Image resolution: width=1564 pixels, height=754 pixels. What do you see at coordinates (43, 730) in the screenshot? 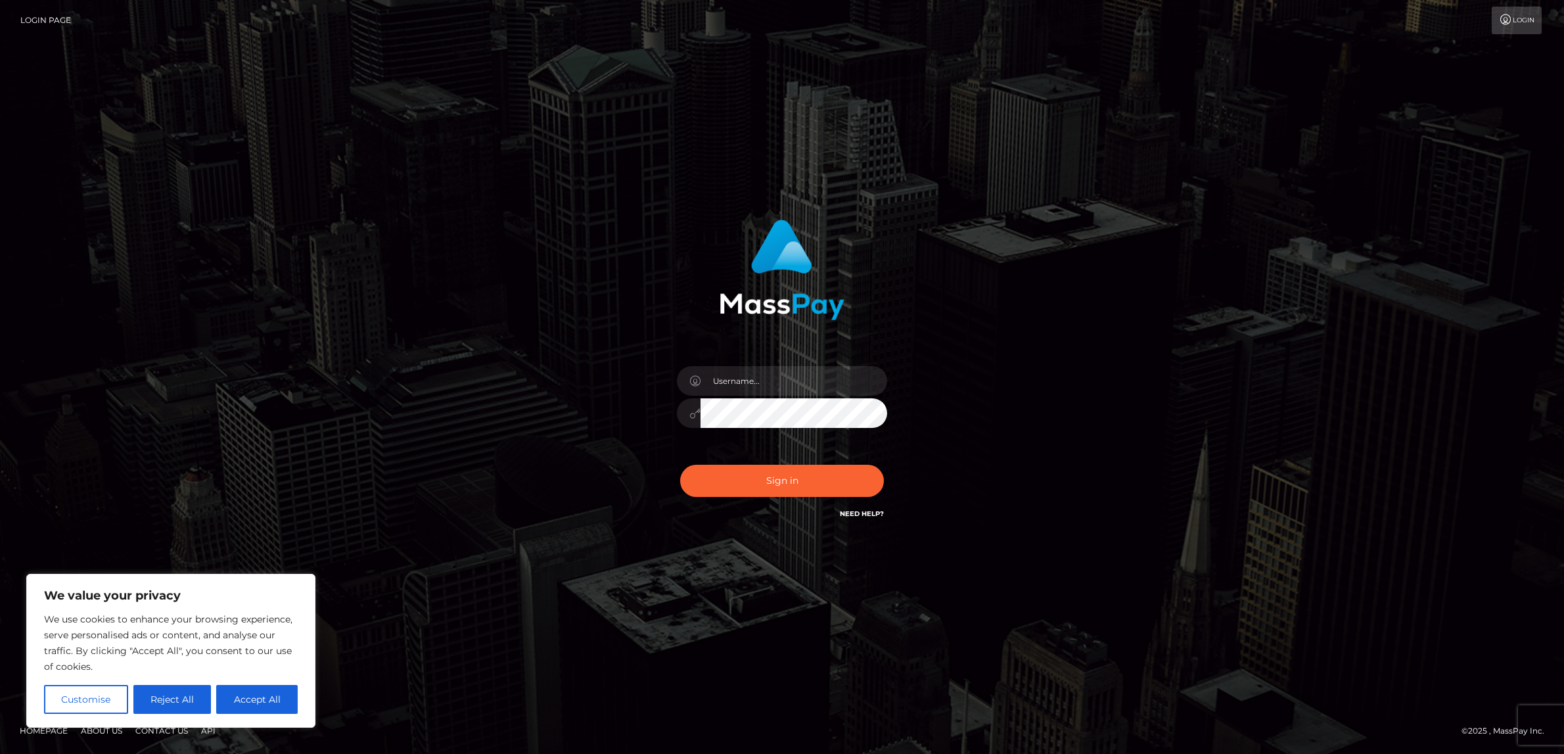
I see `a: Homepage` at bounding box center [43, 730].